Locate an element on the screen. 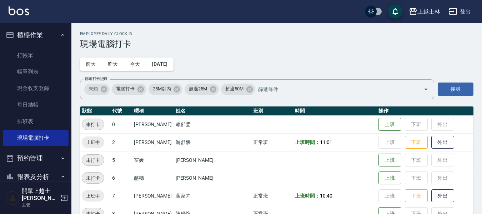 The width and height of the screenshot is (482, 214). td: 2 is located at coordinates (121, 142).